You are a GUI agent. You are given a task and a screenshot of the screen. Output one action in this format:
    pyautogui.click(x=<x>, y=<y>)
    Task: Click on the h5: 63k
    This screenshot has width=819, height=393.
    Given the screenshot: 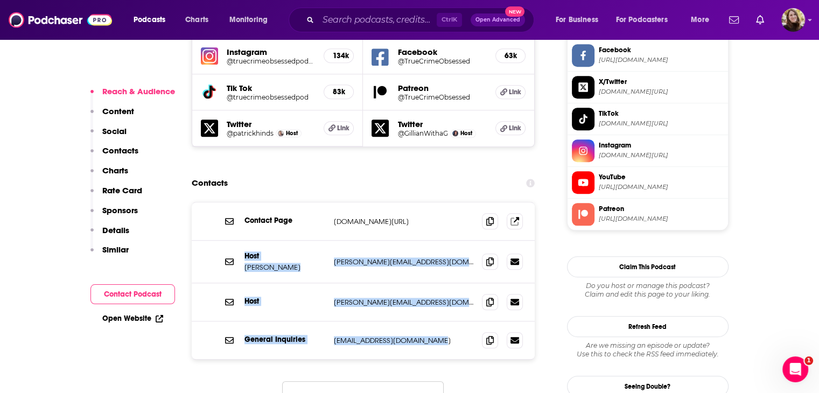 What is the action you would take?
    pyautogui.click(x=511, y=55)
    